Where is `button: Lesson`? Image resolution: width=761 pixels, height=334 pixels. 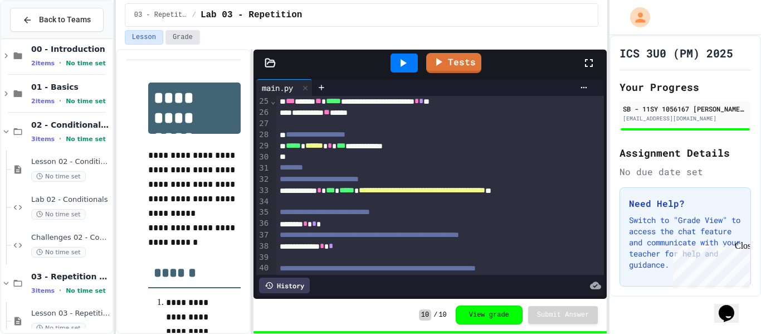
button: Lesson is located at coordinates (144, 37).